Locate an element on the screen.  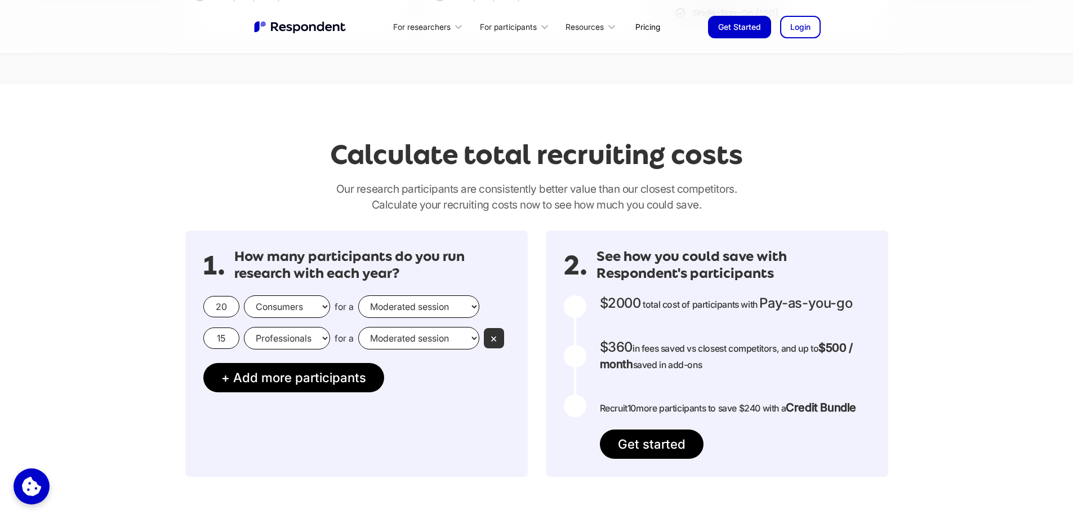
span: Pay-as-you-go is located at coordinates (806, 303).